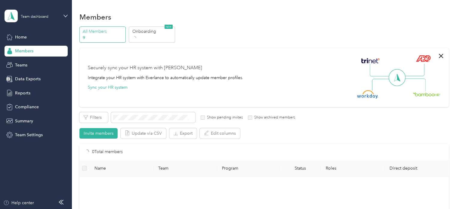 The image size is (459, 209). I want to click on img: Workday, so click(367, 94).